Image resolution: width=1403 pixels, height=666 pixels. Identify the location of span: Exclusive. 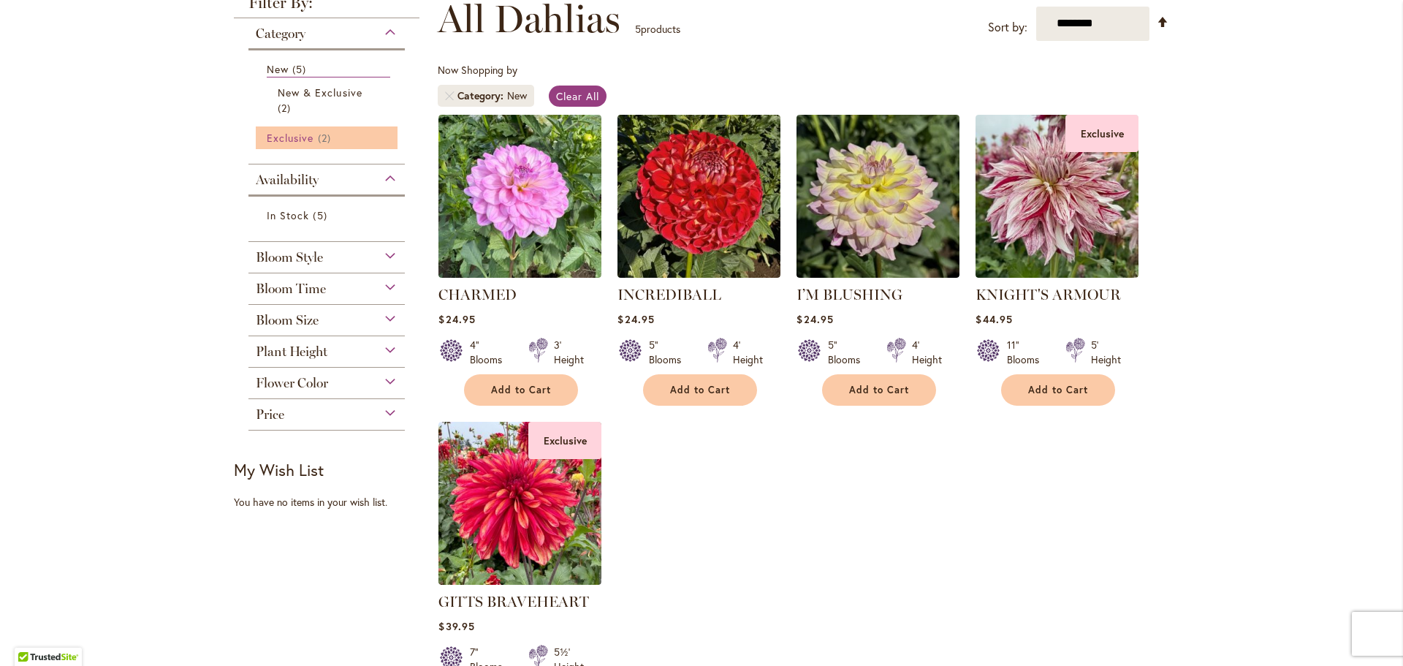
(290, 137).